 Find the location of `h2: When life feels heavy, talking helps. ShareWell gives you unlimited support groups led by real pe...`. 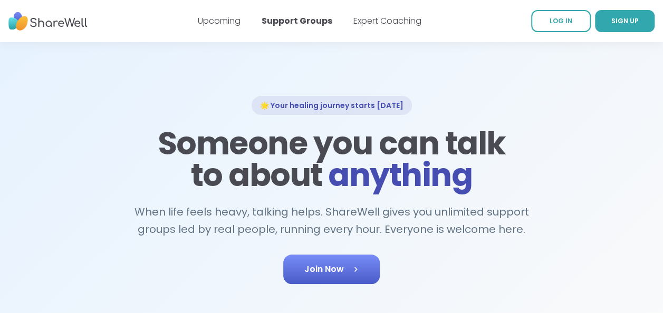

h2: When life feels heavy, talking helps. ShareWell gives you unlimited support groups led by real pe... is located at coordinates (332, 220).